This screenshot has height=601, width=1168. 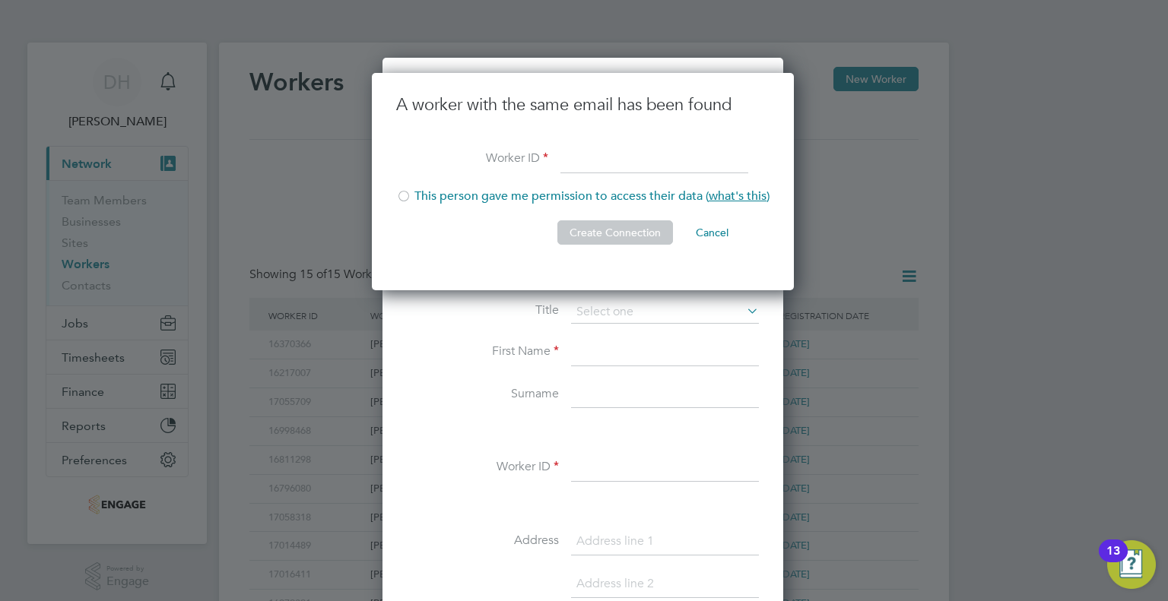 I want to click on button: Cancel, so click(x=711, y=233).